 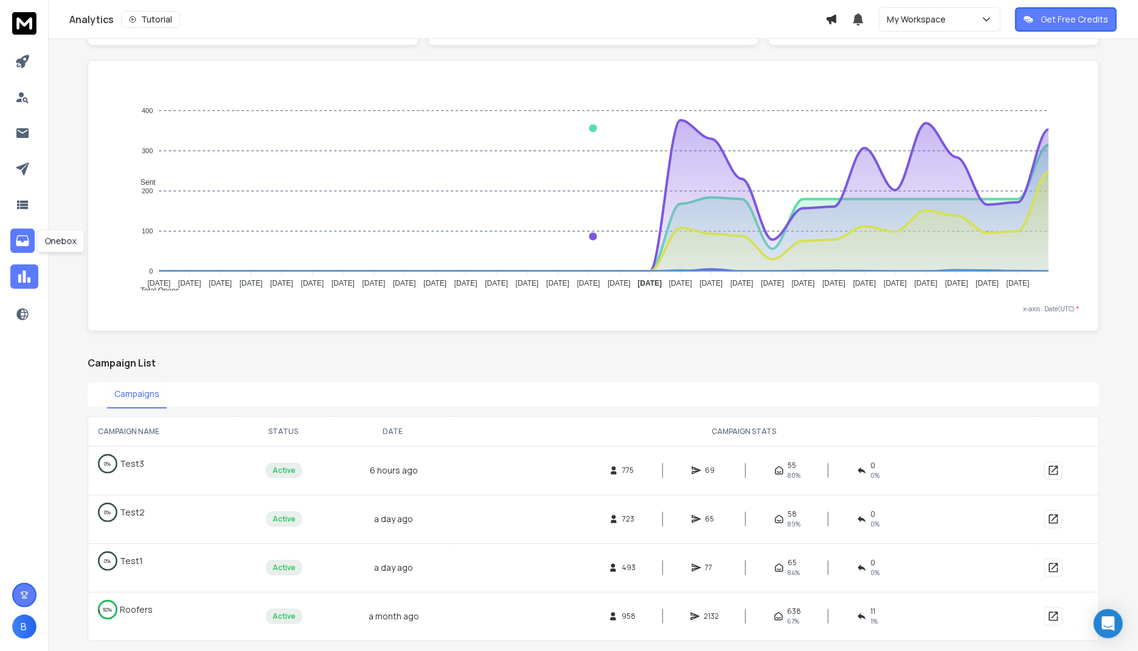 What do you see at coordinates (392, 617) in the screenshot?
I see `td: a month ago` at bounding box center [392, 617].